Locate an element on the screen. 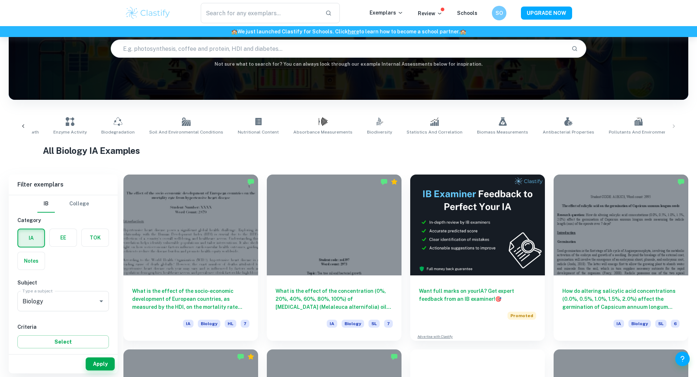  a: here is located at coordinates (353, 32).